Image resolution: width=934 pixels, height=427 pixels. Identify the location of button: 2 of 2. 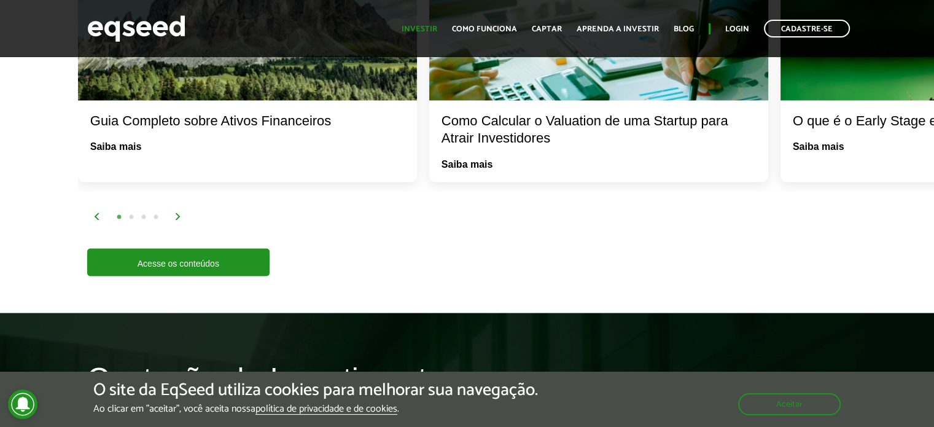
(131, 217).